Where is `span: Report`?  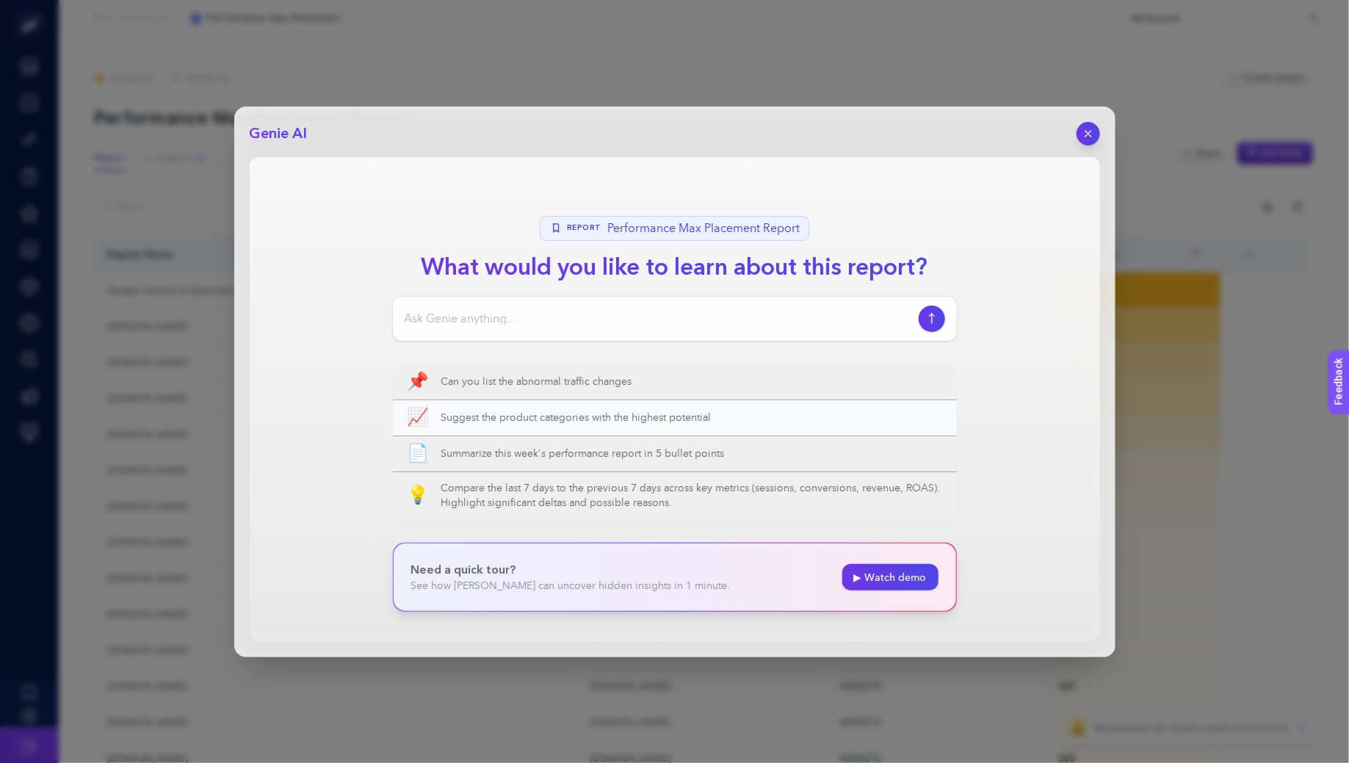
span: Report is located at coordinates (584, 228).